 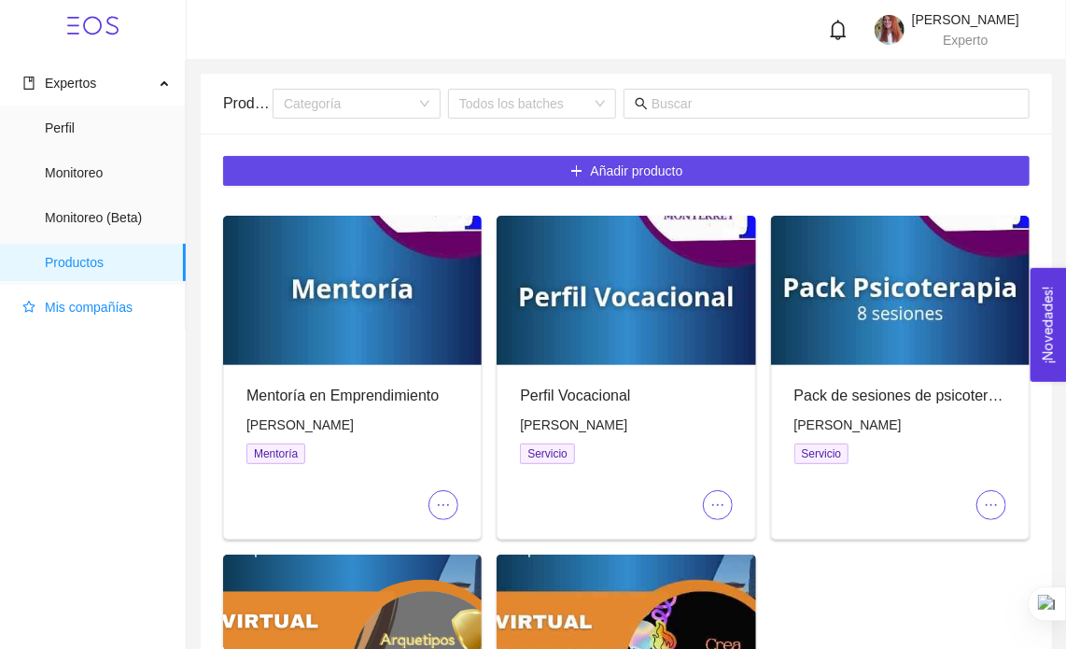 I want to click on span: star, so click(x=29, y=307).